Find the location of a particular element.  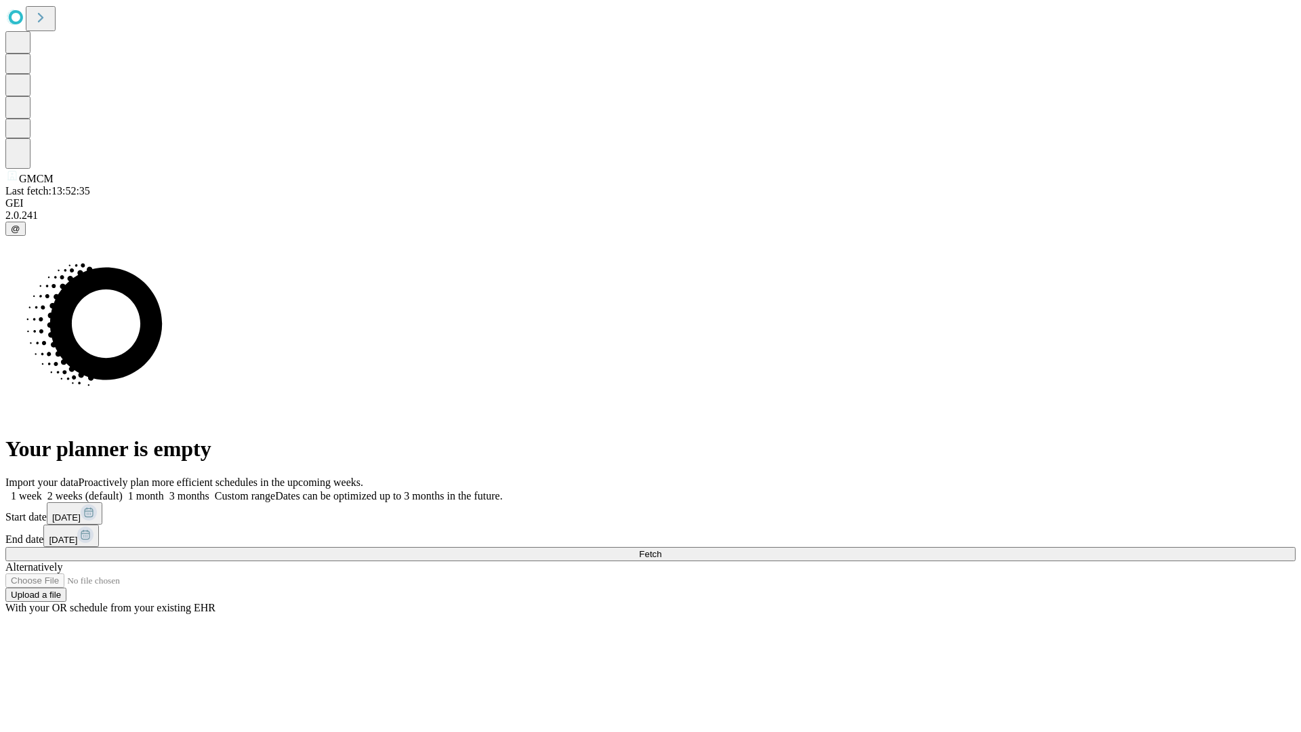

span: Alternatively is located at coordinates (34, 567).